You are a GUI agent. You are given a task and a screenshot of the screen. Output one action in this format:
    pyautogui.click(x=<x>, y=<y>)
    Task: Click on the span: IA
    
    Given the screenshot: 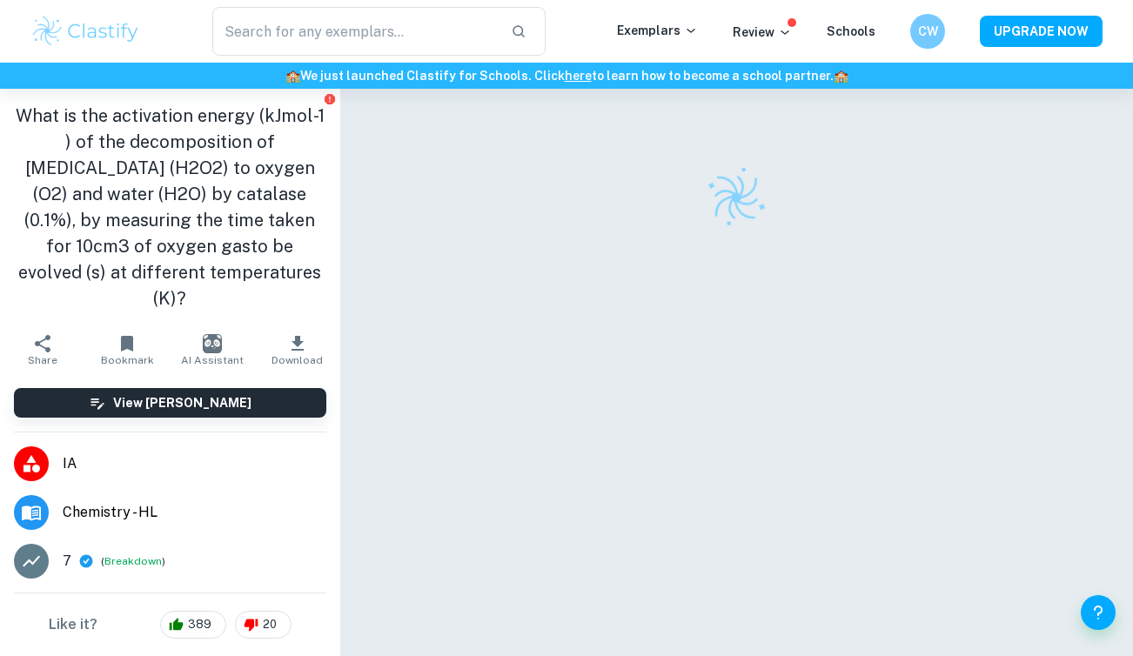 What is the action you would take?
    pyautogui.click(x=194, y=464)
    